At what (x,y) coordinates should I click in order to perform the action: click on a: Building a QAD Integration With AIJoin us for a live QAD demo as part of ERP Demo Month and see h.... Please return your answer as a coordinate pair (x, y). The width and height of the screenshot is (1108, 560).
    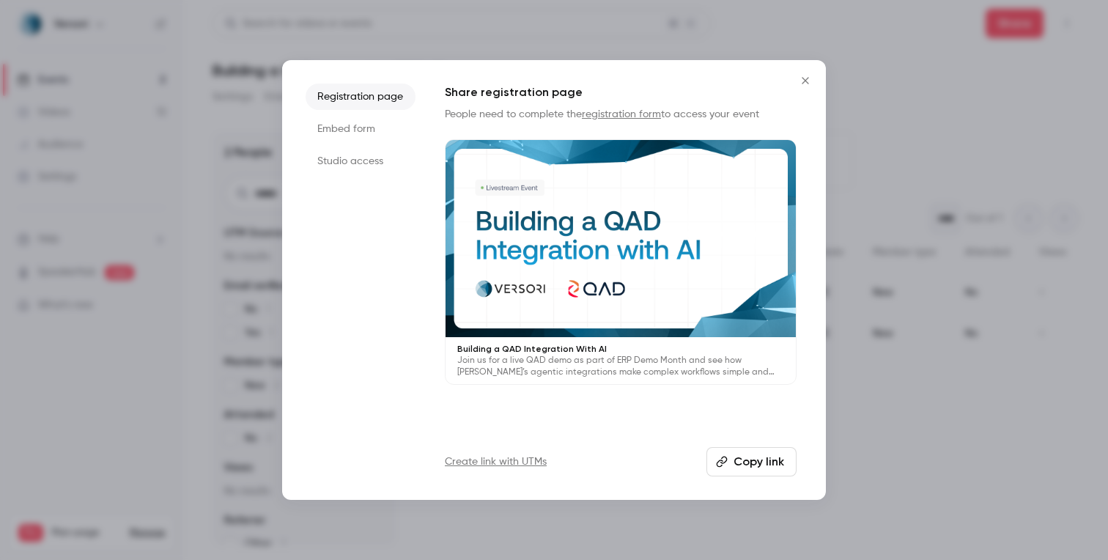
    Looking at the image, I should click on (620, 262).